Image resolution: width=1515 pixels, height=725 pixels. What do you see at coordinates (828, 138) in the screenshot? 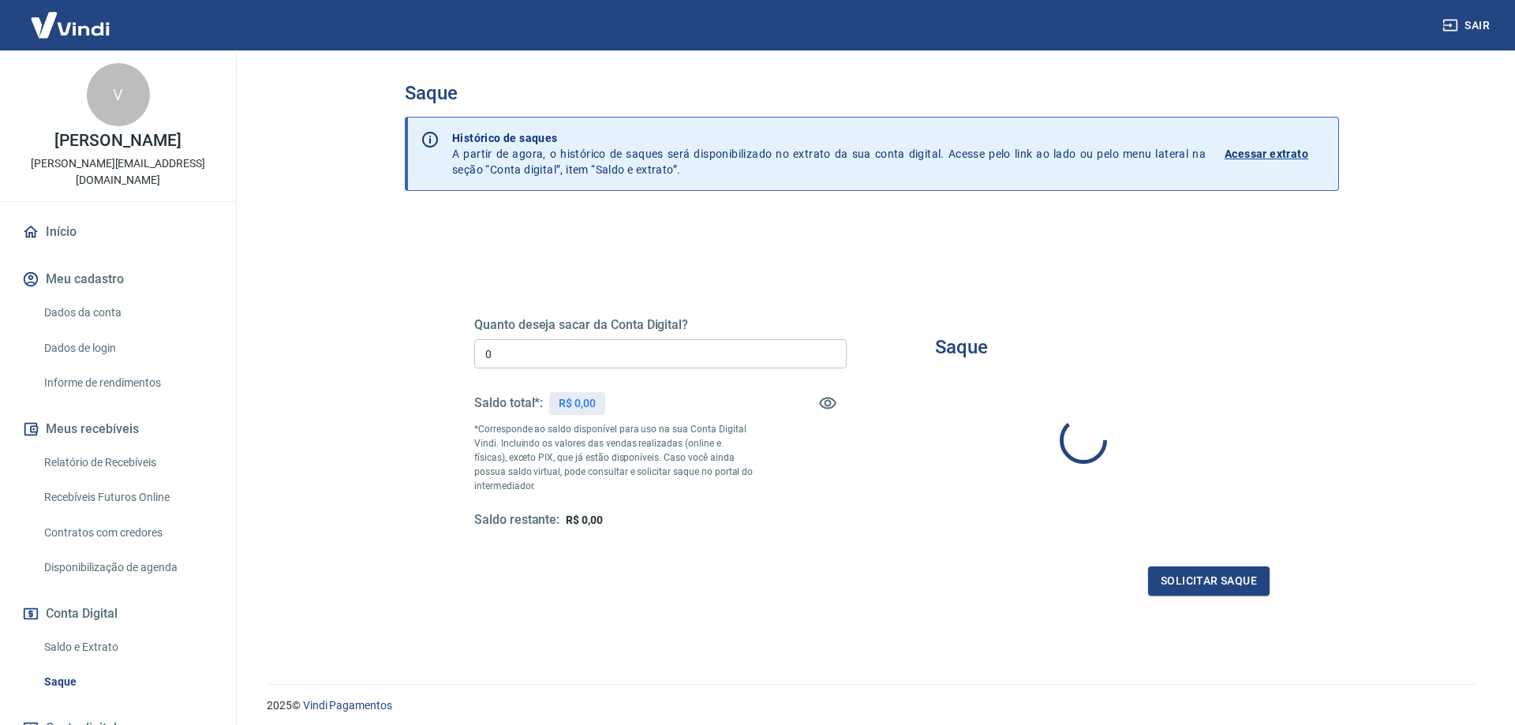
I see `p: Histórico de saques` at bounding box center [828, 138].